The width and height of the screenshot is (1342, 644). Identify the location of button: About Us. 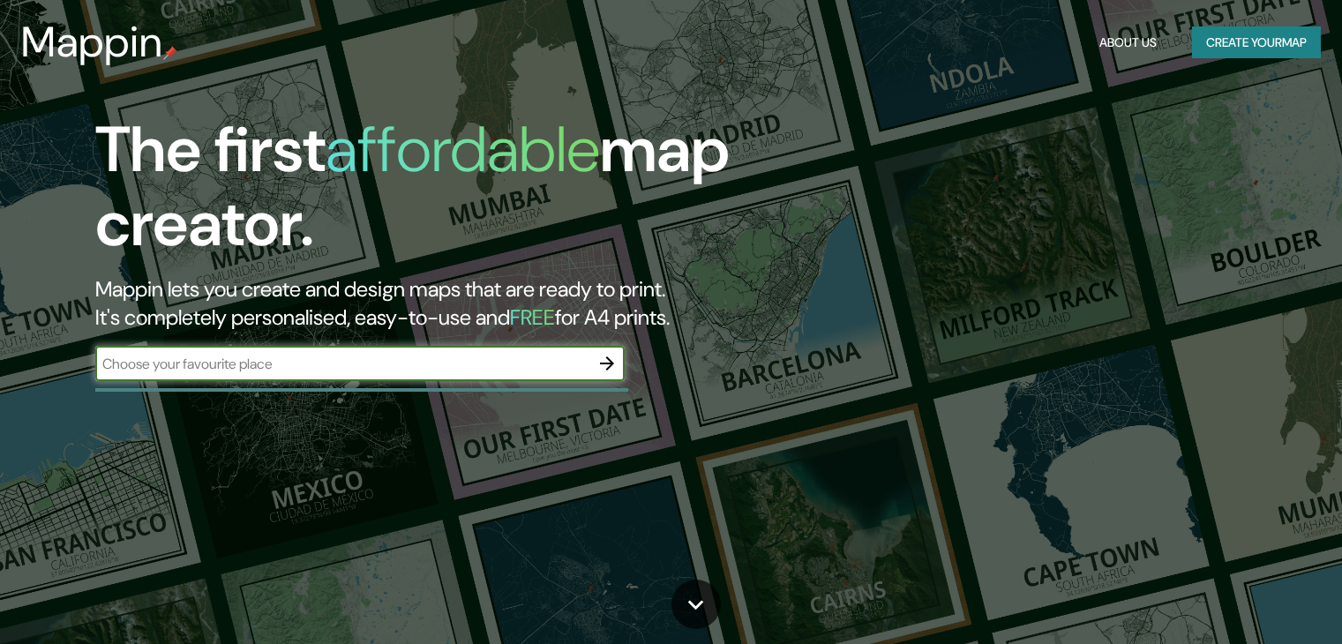
(1128, 42).